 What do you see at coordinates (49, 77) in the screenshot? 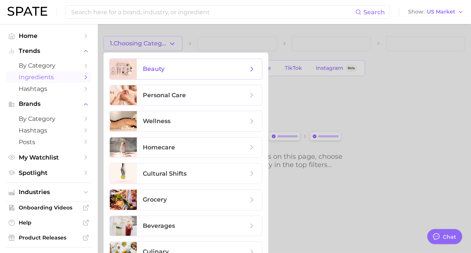
I see `a: Ingredients` at bounding box center [49, 77].